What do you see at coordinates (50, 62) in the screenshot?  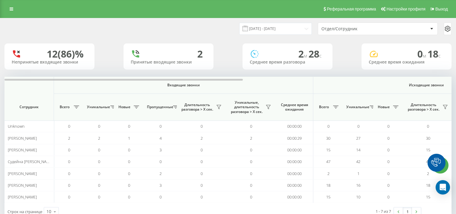 I see `div: Непринятые входящие звонки` at bounding box center [50, 62].